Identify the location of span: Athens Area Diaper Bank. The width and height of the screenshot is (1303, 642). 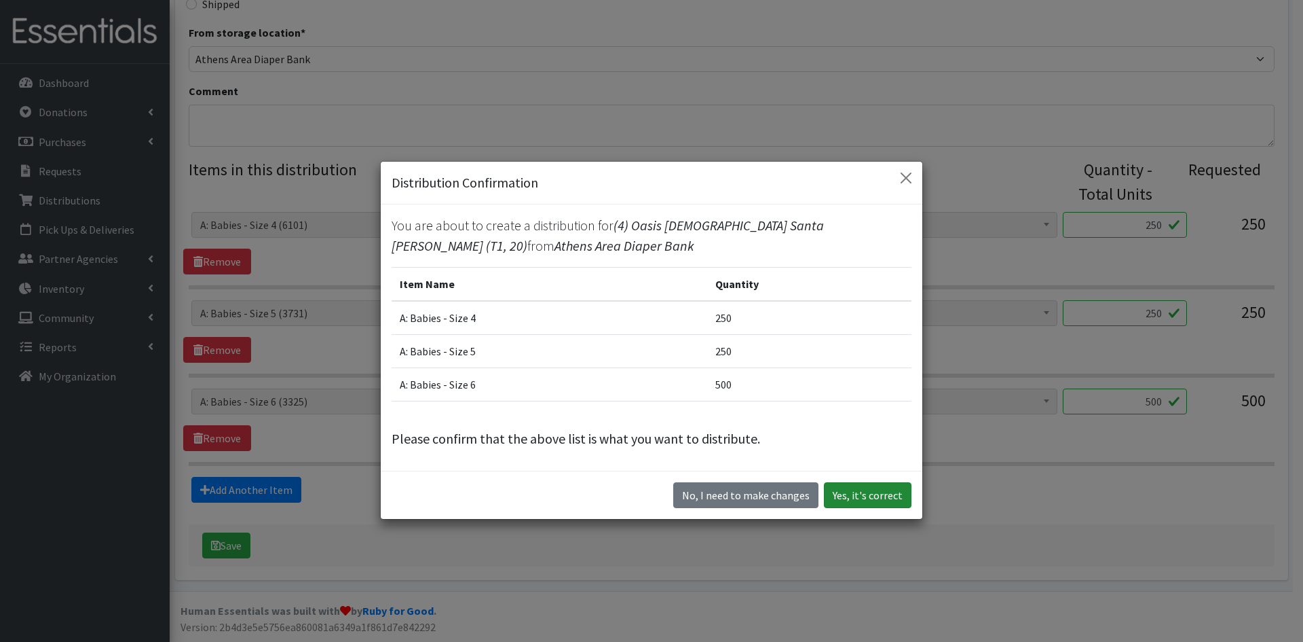
(625, 245).